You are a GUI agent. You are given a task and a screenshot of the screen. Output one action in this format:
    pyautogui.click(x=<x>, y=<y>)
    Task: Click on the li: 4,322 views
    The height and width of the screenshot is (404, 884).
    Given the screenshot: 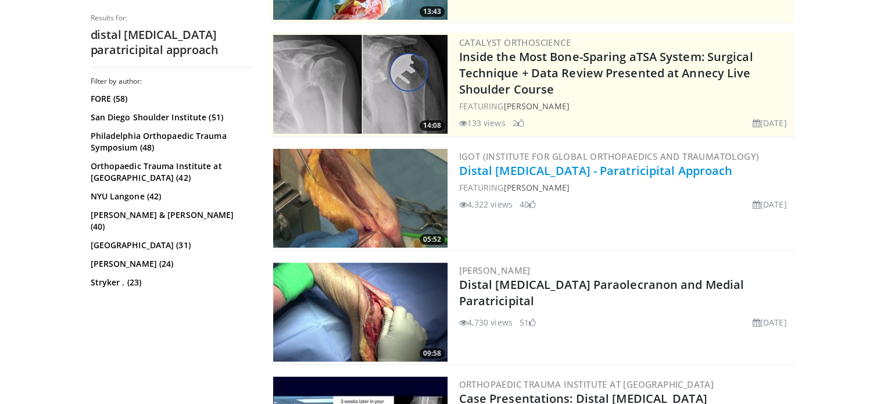 What is the action you would take?
    pyautogui.click(x=486, y=204)
    